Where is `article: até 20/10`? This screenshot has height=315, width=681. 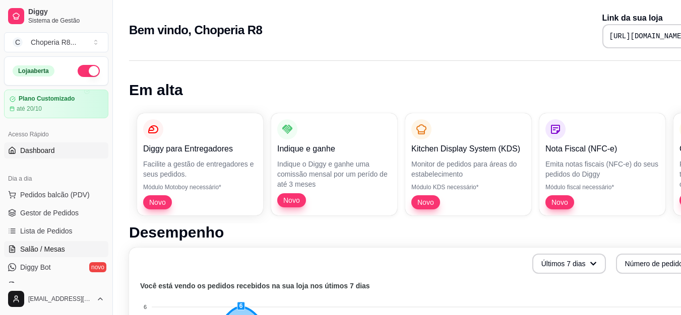 article: até 20/10 is located at coordinates (29, 109).